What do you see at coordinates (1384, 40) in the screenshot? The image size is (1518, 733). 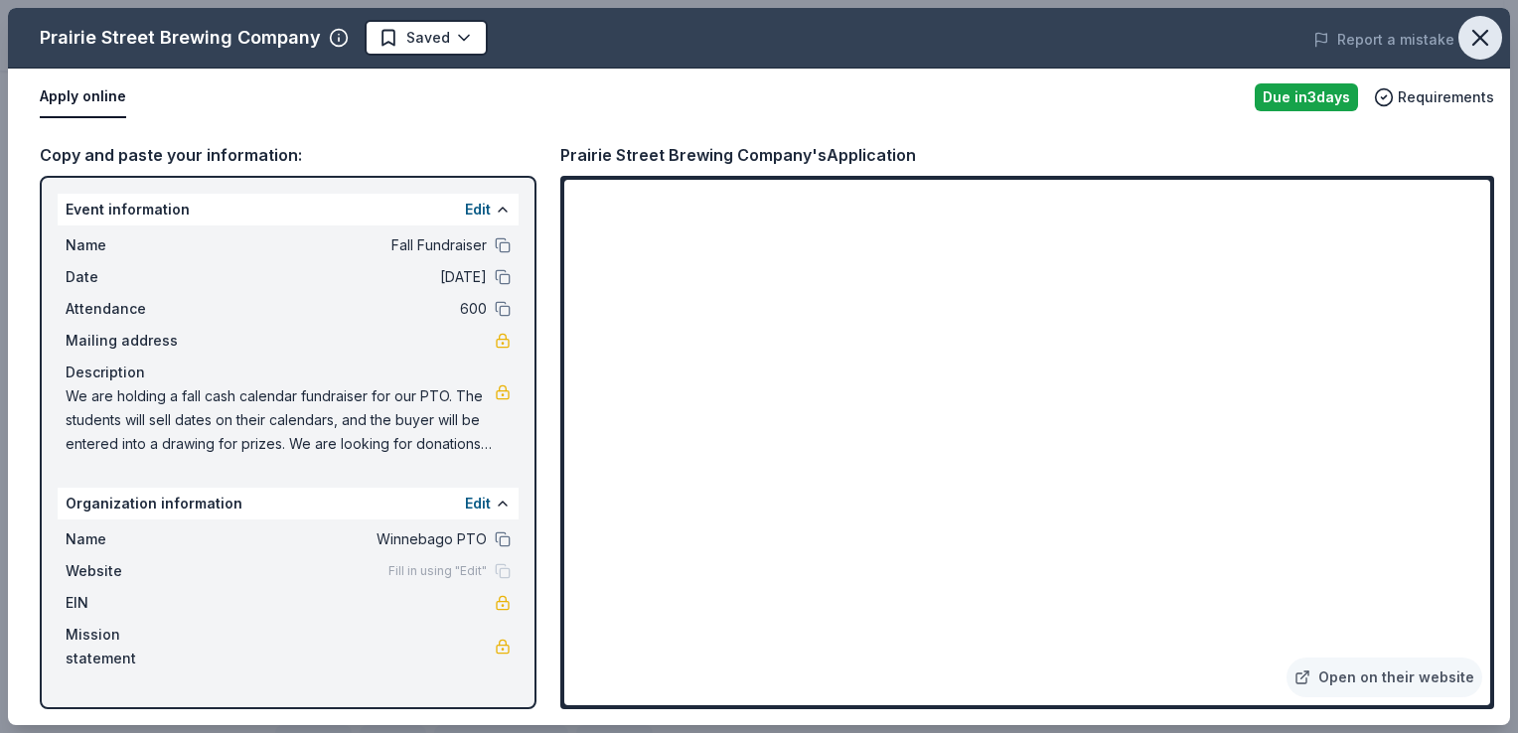 I see `button: Report a mistake` at bounding box center [1384, 40].